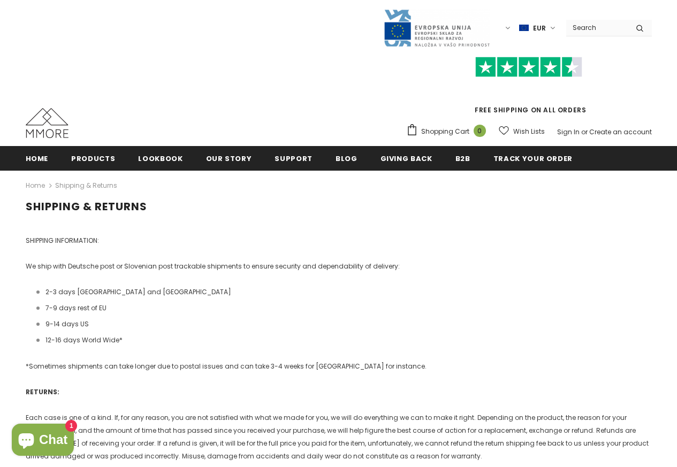 This screenshot has width=677, height=467. Describe the element at coordinates (229, 158) in the screenshot. I see `span: Our Story` at that location.